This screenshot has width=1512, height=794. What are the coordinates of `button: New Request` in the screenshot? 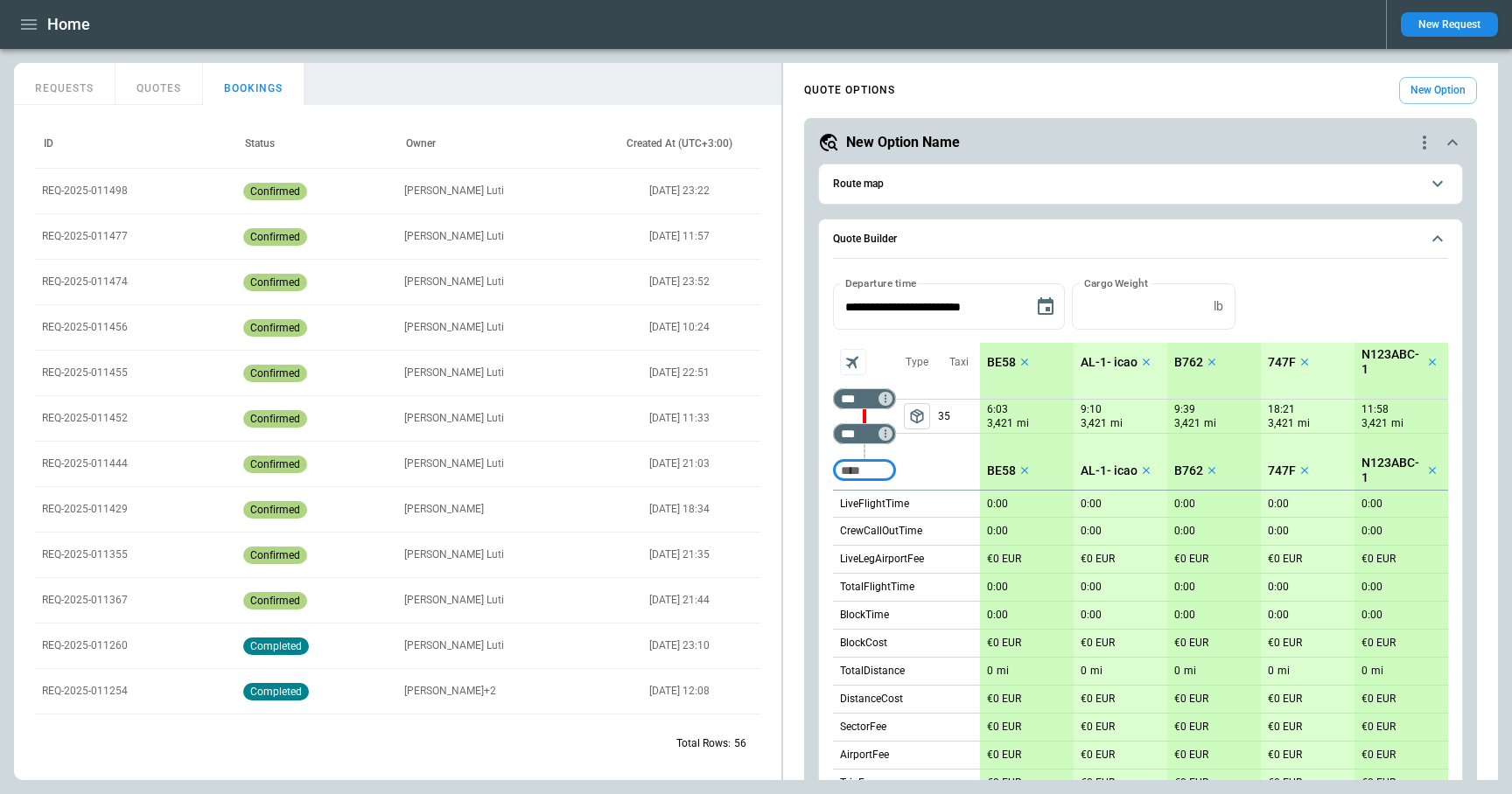 It's located at (1449, 25).